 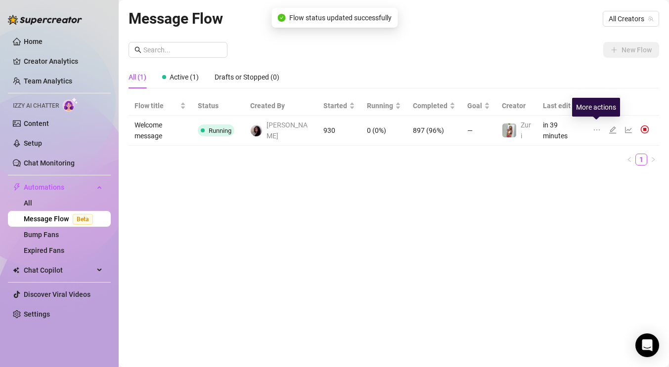 I want to click on span: search, so click(x=138, y=50).